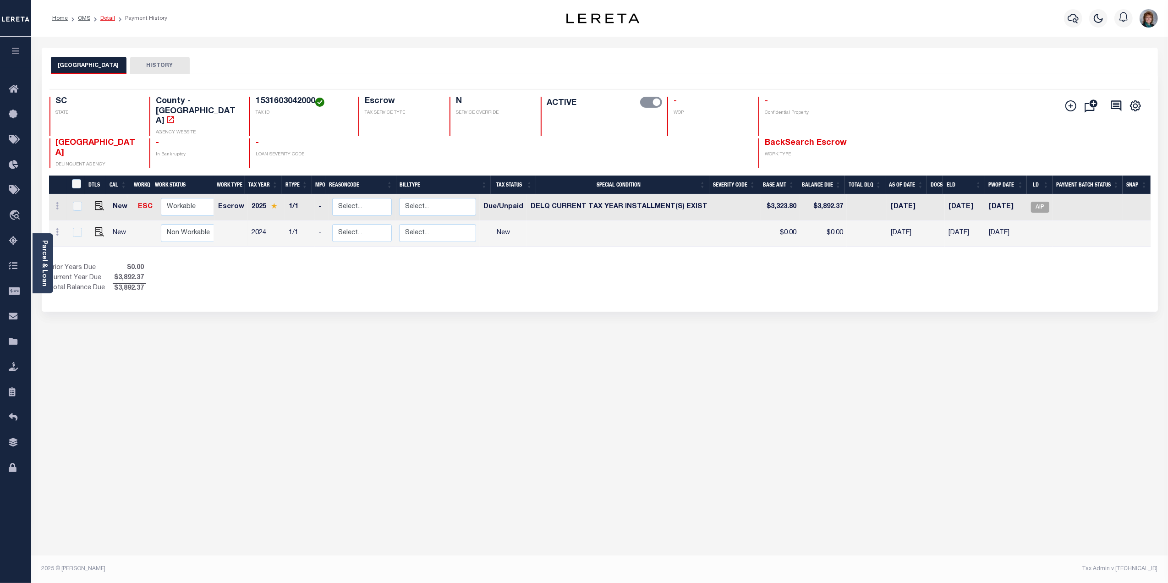  What do you see at coordinates (401, 102) in the screenshot?
I see `h4: Escrow` at bounding box center [401, 102].